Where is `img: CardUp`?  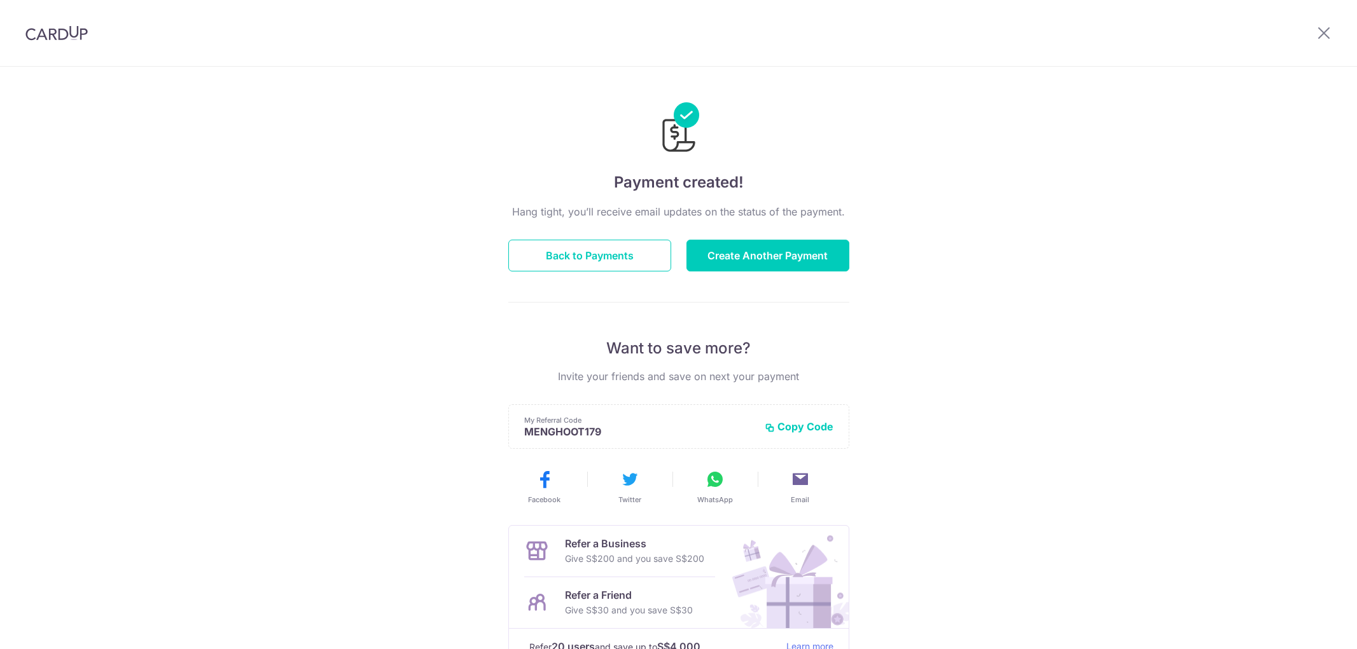 img: CardUp is located at coordinates (57, 33).